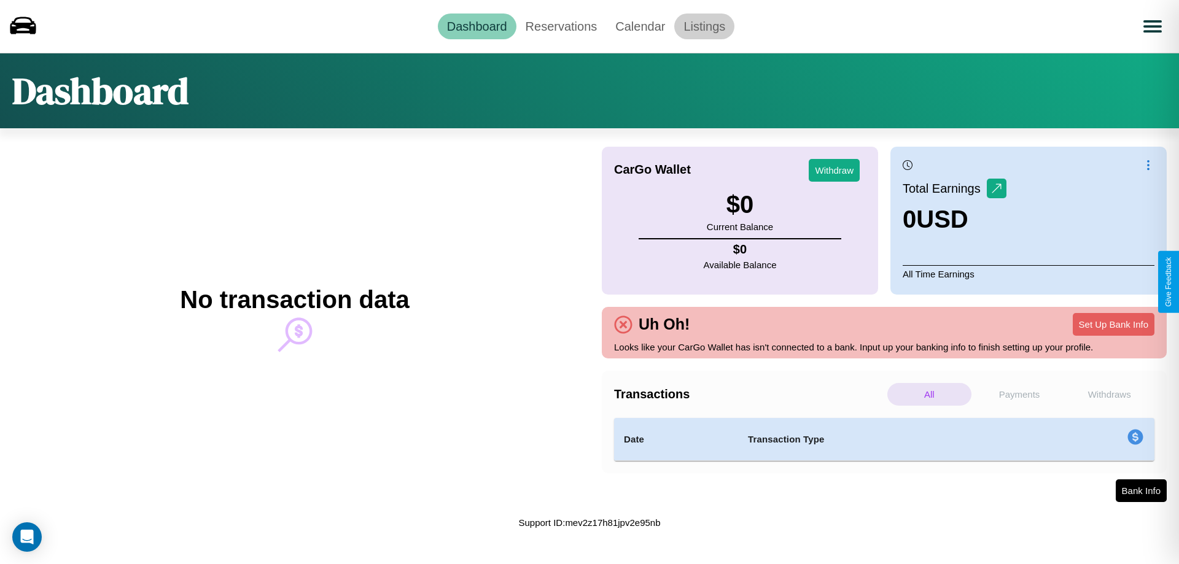 This screenshot has width=1179, height=564. I want to click on h3: 0 USD, so click(954, 219).